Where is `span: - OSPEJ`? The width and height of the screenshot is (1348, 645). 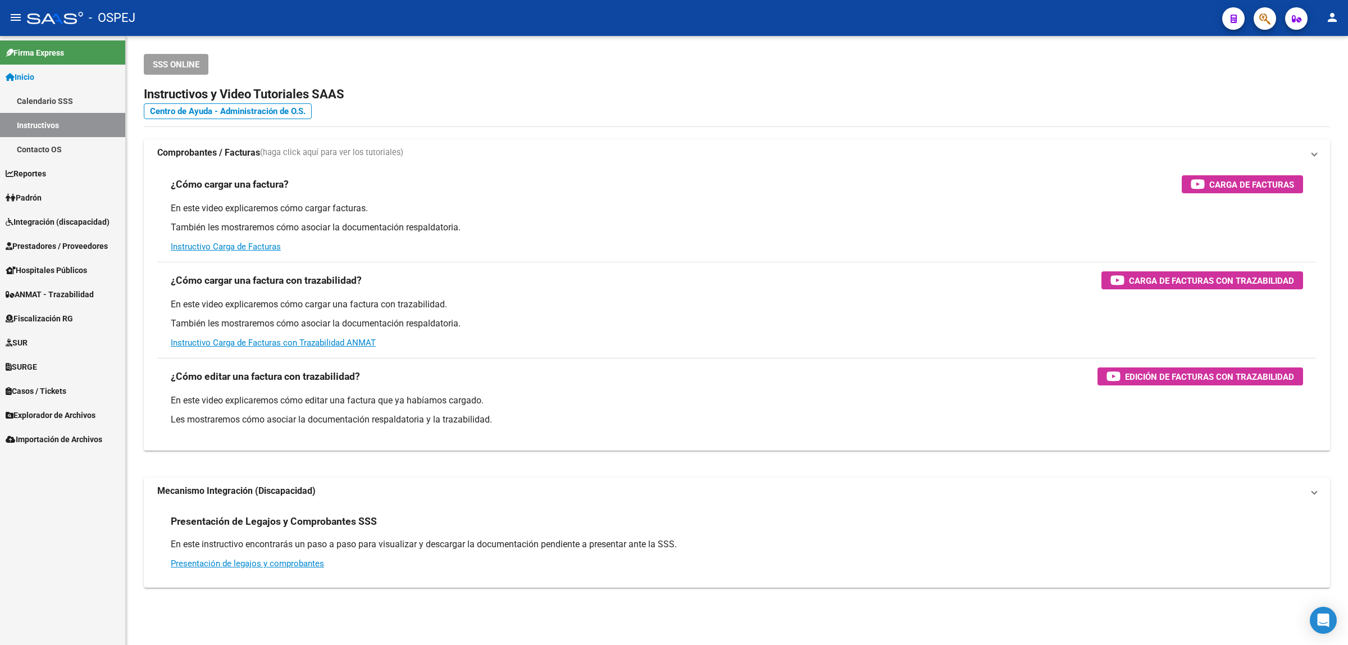
span: - OSPEJ is located at coordinates (112, 18).